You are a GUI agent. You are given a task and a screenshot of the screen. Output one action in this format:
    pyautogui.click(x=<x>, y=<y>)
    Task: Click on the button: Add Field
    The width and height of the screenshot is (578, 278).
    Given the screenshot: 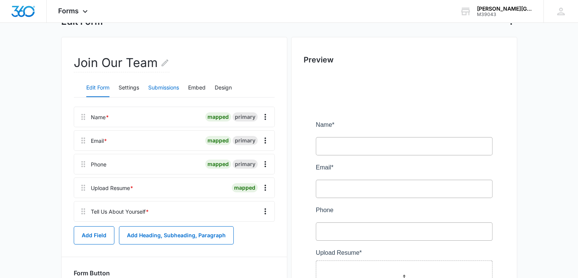 What is the action you would take?
    pyautogui.click(x=94, y=235)
    